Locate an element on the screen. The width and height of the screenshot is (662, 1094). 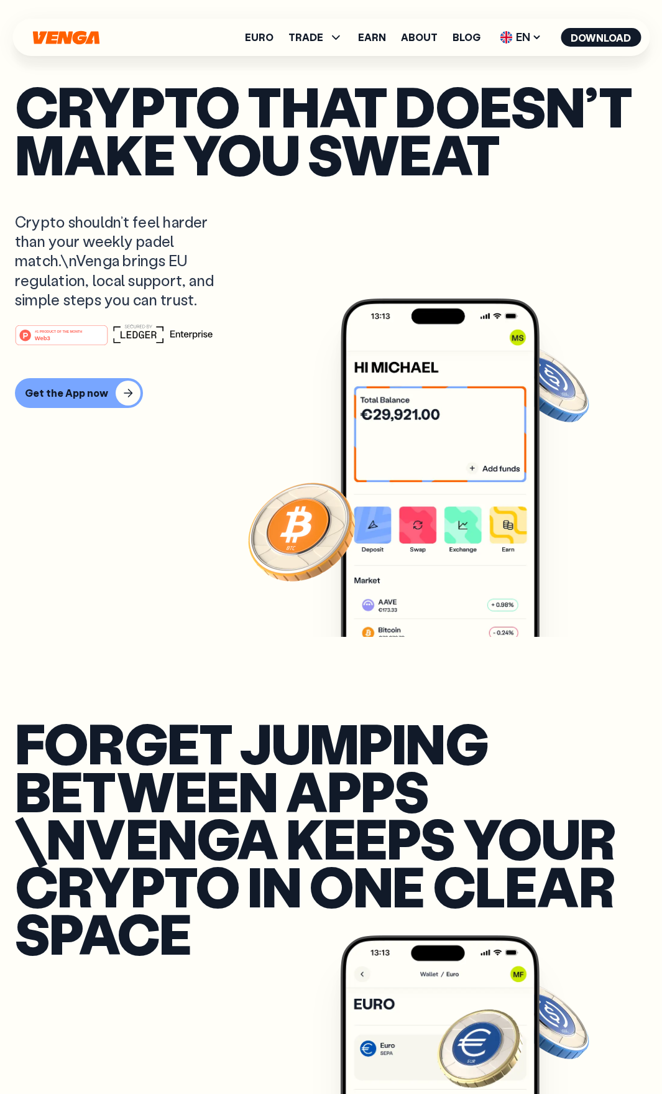
img: flag-uk is located at coordinates (506, 37).